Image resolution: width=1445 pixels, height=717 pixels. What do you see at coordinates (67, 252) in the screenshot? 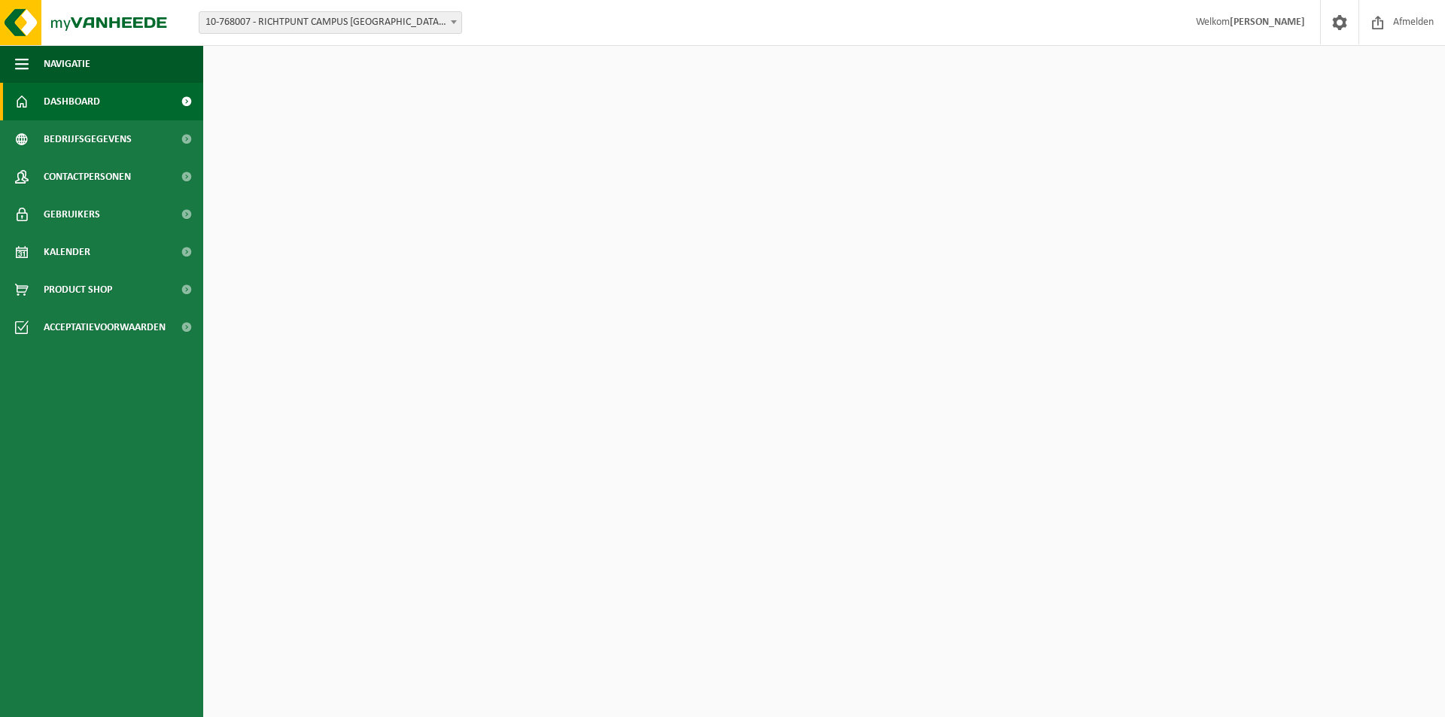
I see `span: Kalender` at bounding box center [67, 252].